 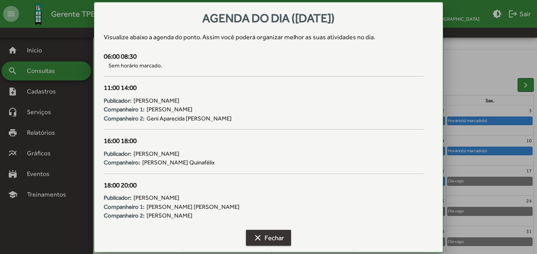 I want to click on div: 06:00 08:30, so click(x=263, y=57).